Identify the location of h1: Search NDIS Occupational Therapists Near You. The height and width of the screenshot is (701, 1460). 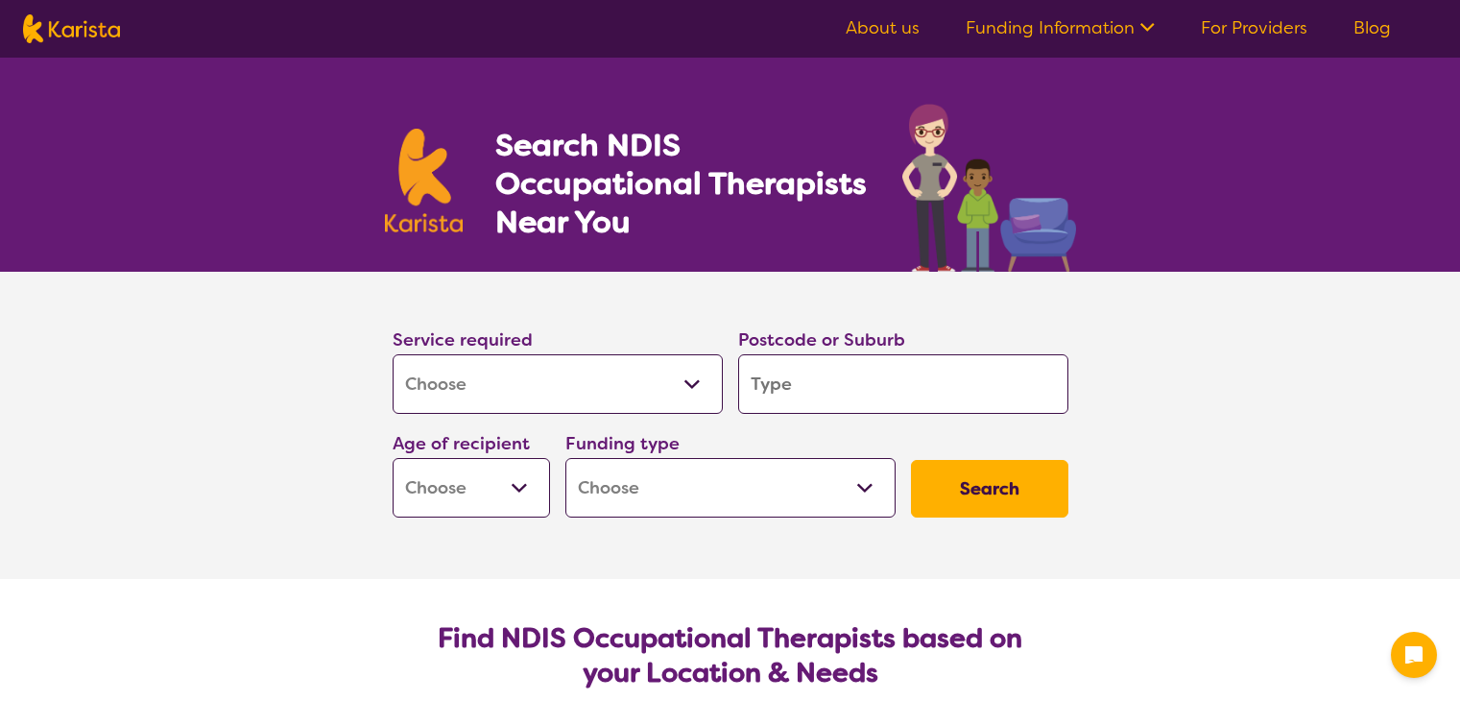
(682, 183).